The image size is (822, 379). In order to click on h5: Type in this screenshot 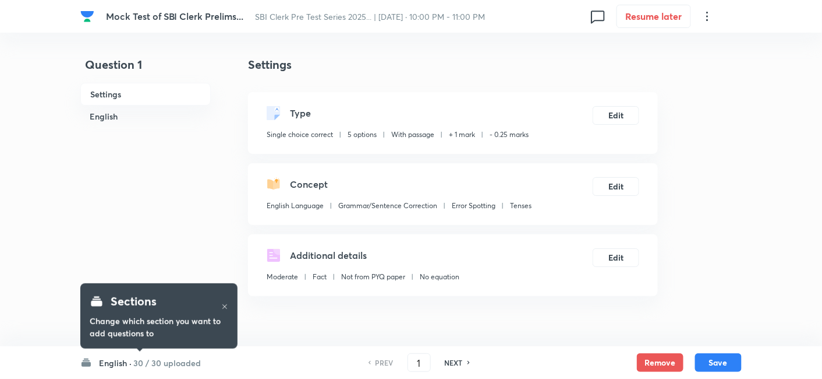, I will do `click(301, 113)`.